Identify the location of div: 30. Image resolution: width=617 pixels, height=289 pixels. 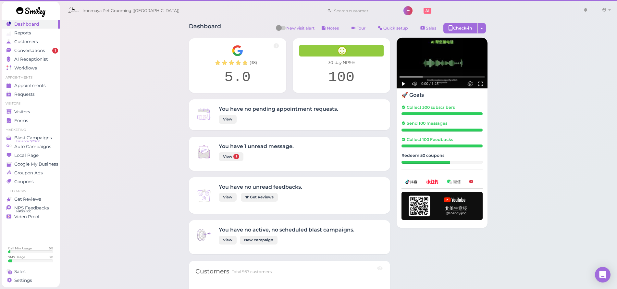
(426, 162).